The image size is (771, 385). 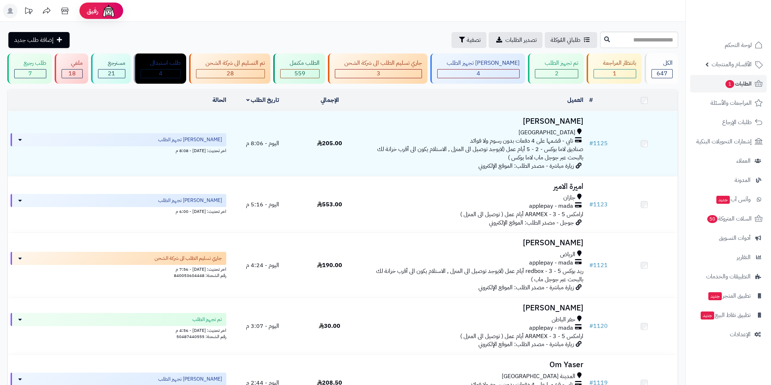 I want to click on span: 28, so click(x=230, y=74).